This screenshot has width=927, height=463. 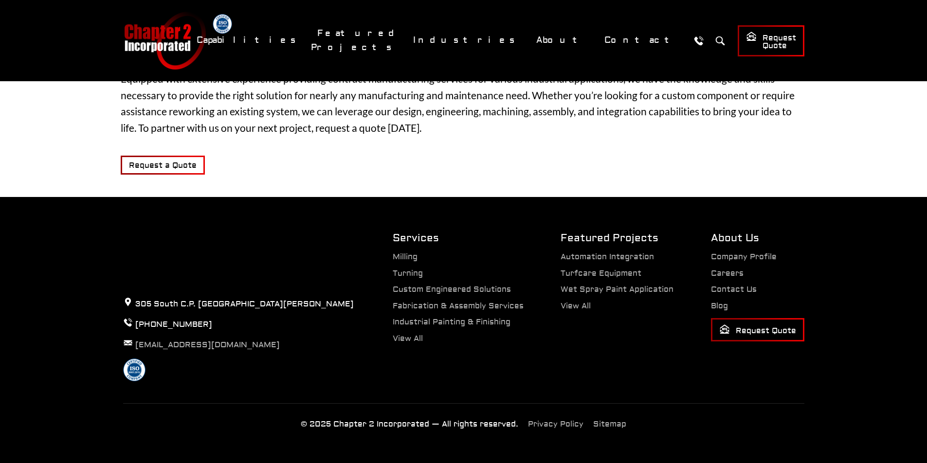 What do you see at coordinates (617, 289) in the screenshot?
I see `a: Wet Spray Paint Application` at bounding box center [617, 289].